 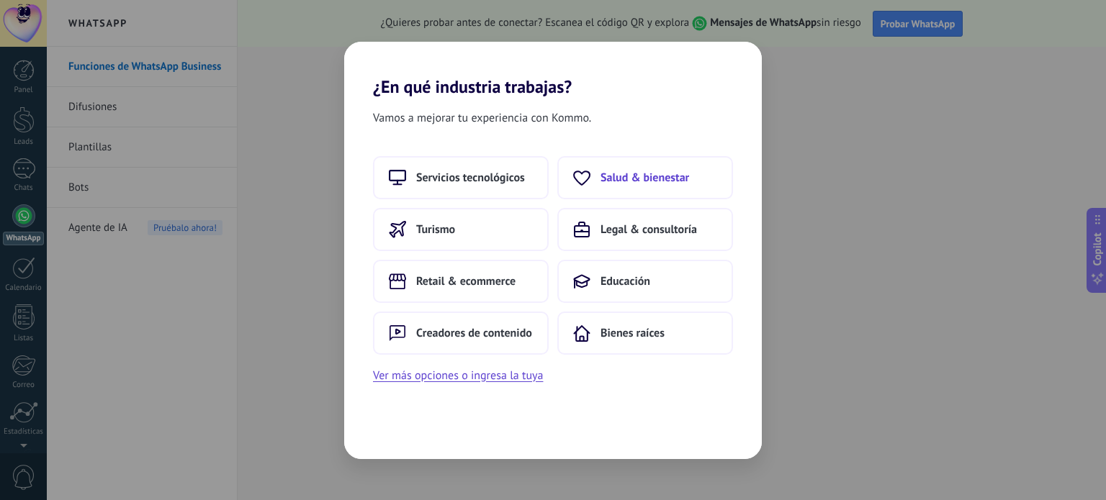 I want to click on span: Retail & ecommerce, so click(x=466, y=281).